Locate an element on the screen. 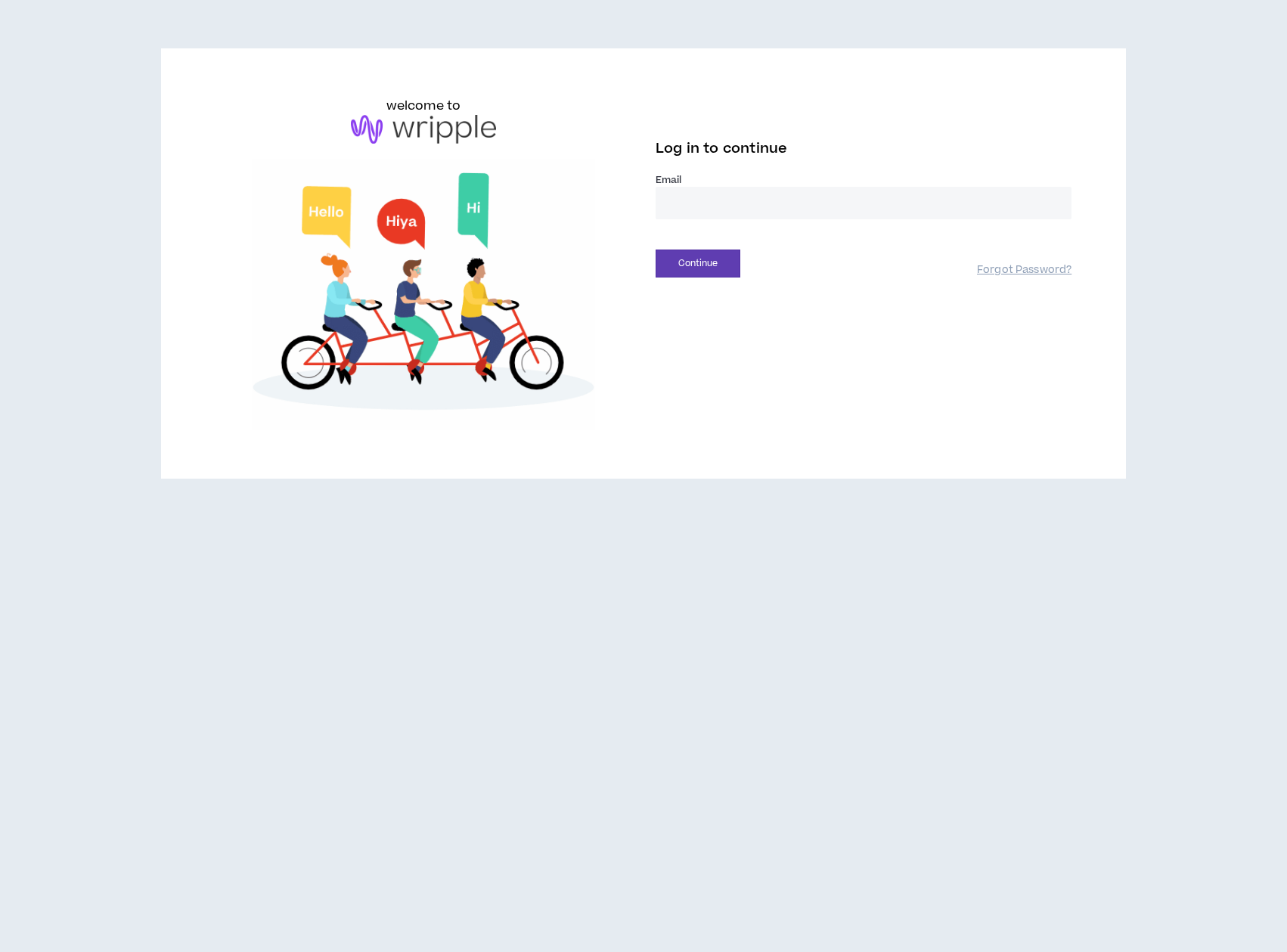 This screenshot has width=1287, height=952. button: Continue is located at coordinates (698, 263).